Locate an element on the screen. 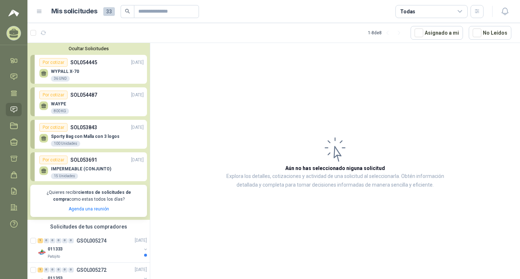  p: SOL054445 is located at coordinates (84, 62).